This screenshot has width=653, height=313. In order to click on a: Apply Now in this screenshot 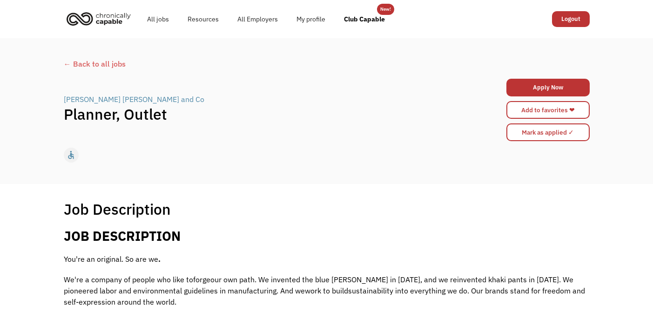, I will do `click(548, 87)`.